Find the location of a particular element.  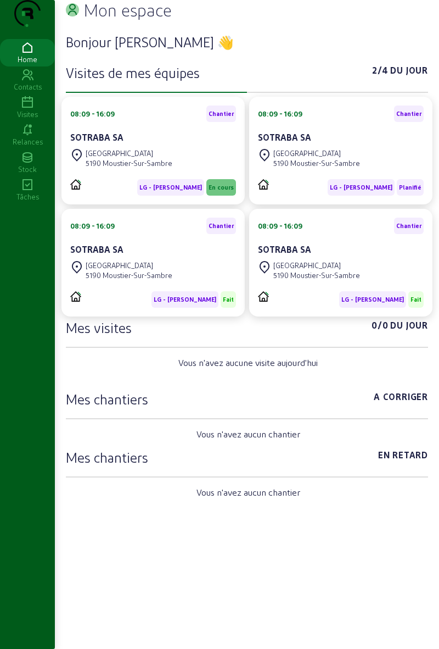

span: Vous n'avez aucune visite aujourd'hui is located at coordinates (248, 363).